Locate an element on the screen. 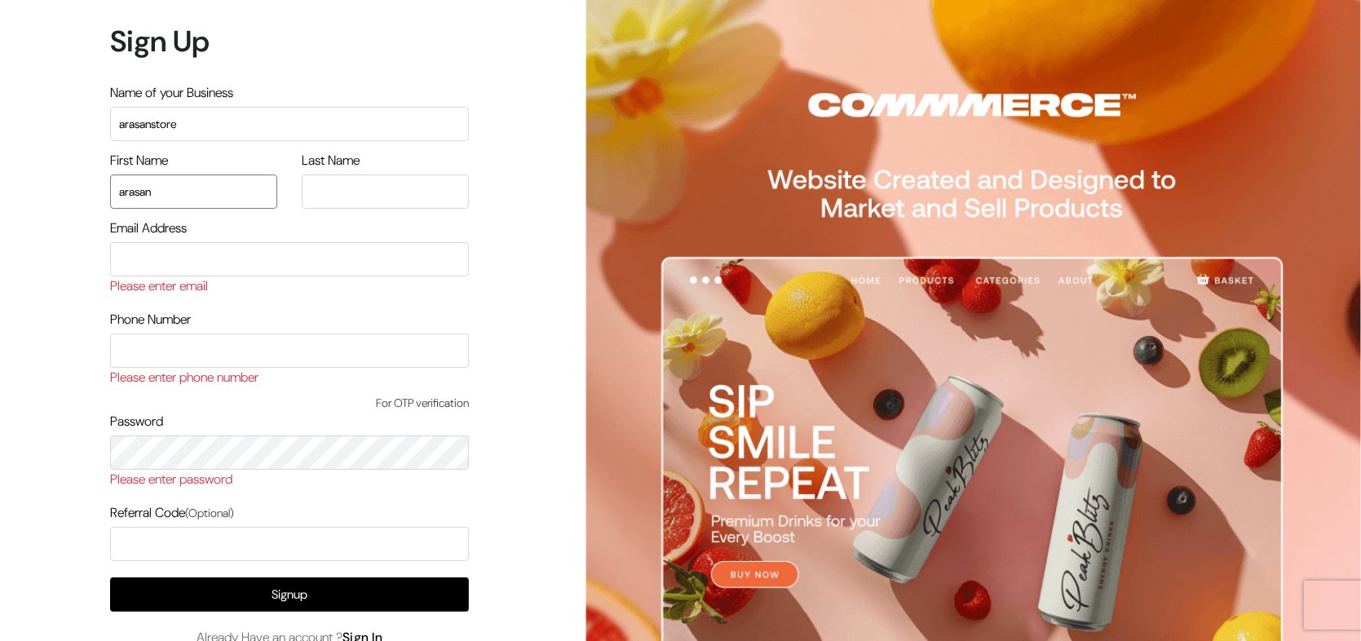 The width and height of the screenshot is (1361, 641). label: Referral Code is located at coordinates (172, 513).